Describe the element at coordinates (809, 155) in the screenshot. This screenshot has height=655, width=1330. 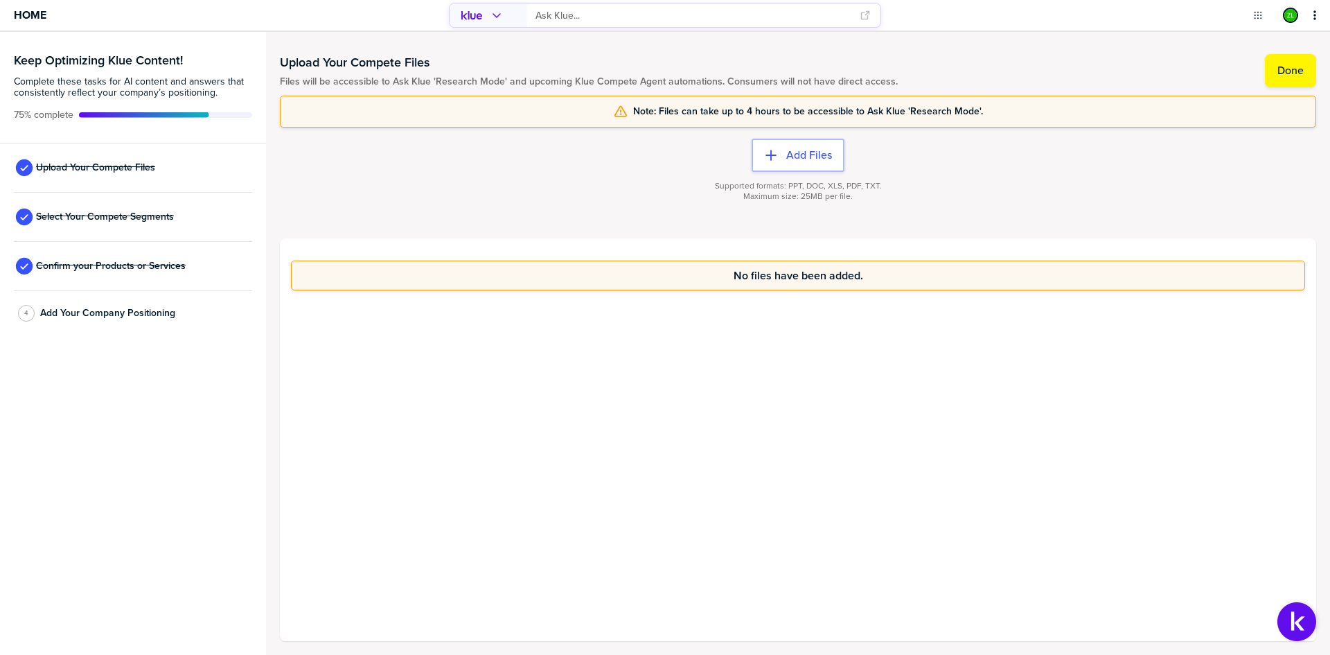
I see `label: Add Files` at that location.